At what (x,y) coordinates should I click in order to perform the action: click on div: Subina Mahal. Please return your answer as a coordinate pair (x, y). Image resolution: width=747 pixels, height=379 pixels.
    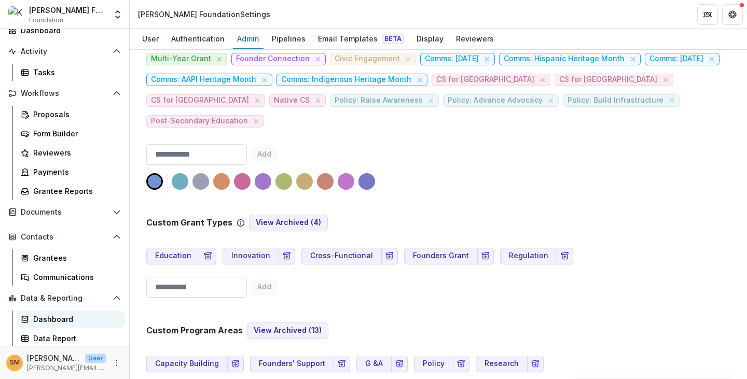
    Looking at the image, I should click on (15, 362).